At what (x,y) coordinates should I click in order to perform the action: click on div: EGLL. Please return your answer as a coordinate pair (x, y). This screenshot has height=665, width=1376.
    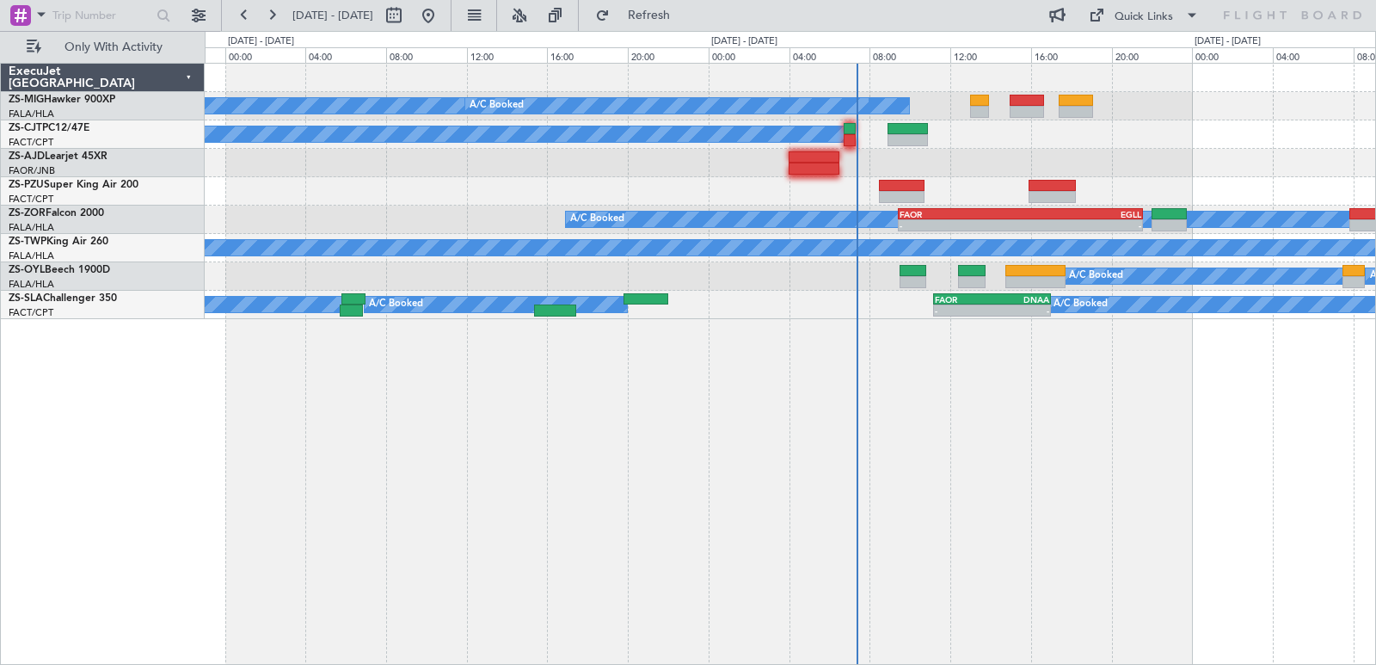
    Looking at the image, I should click on (1080, 214).